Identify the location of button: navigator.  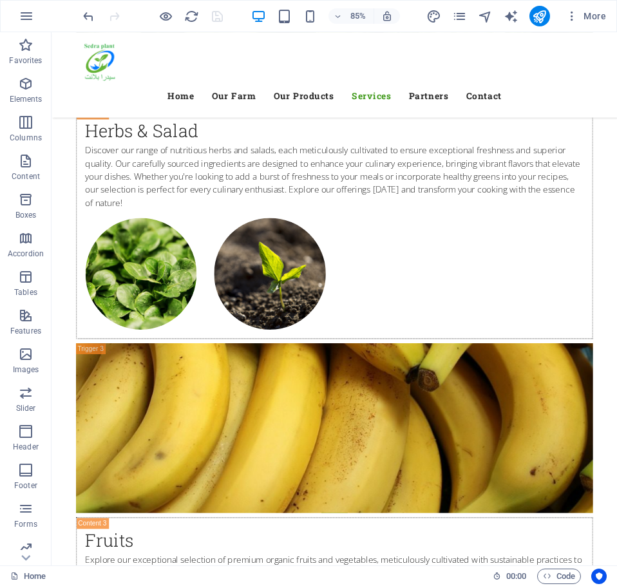
(486, 16).